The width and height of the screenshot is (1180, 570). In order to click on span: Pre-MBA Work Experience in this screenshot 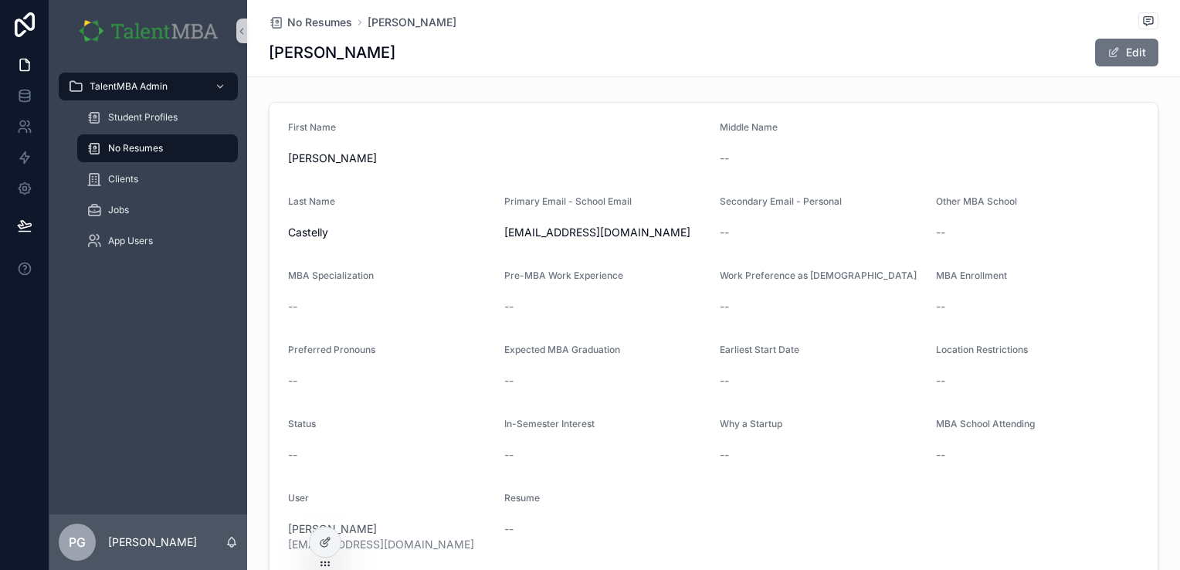, I will do `click(564, 275)`.